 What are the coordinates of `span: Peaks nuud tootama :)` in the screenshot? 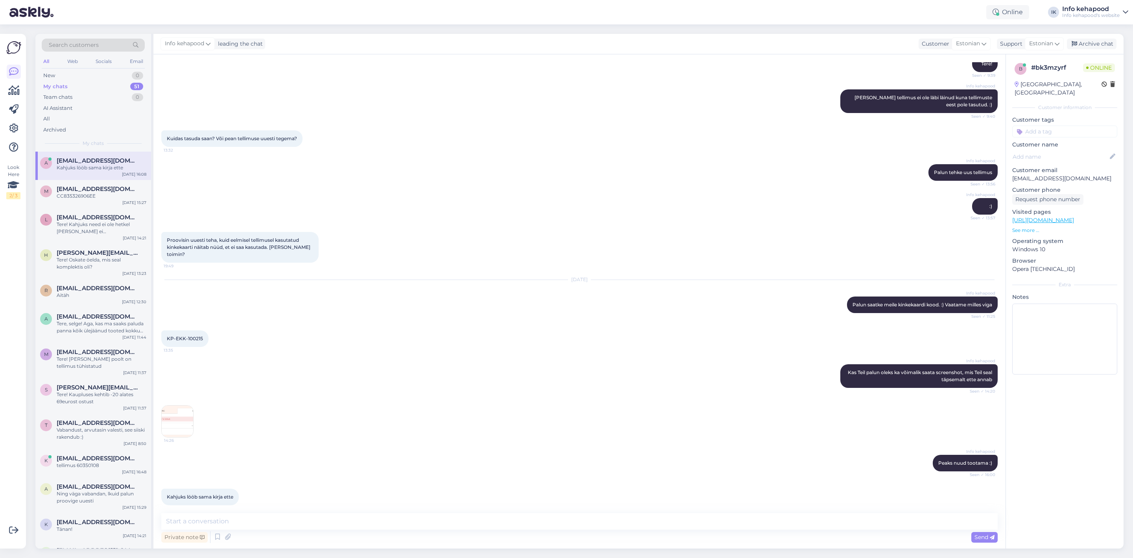 It's located at (965, 462).